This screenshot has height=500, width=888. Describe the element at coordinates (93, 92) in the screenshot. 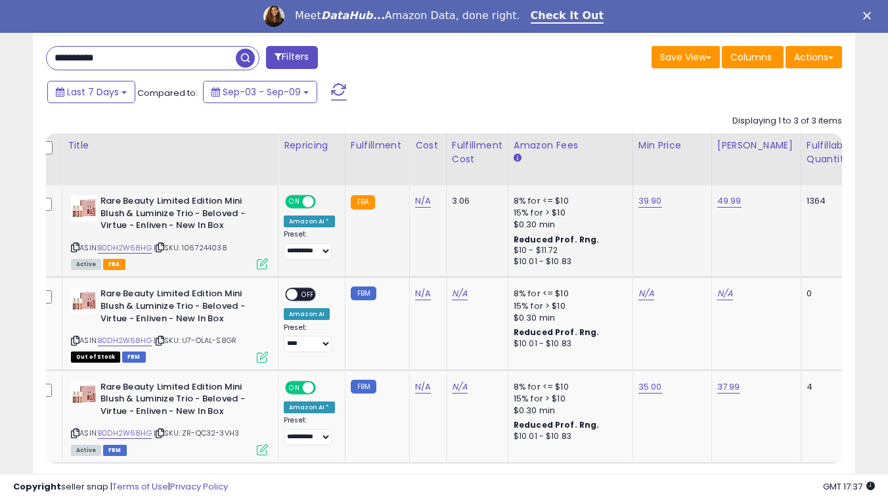

I see `span: Last 7 Days` at that location.